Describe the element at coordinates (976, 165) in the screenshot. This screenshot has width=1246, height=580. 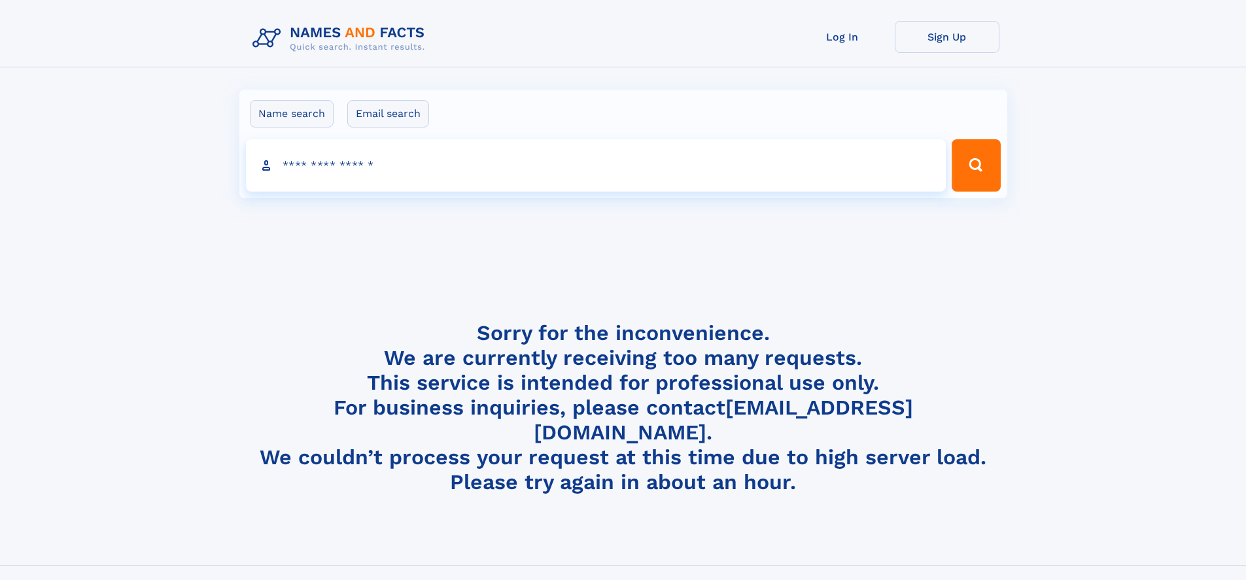
I see `button: Search Button` at that location.